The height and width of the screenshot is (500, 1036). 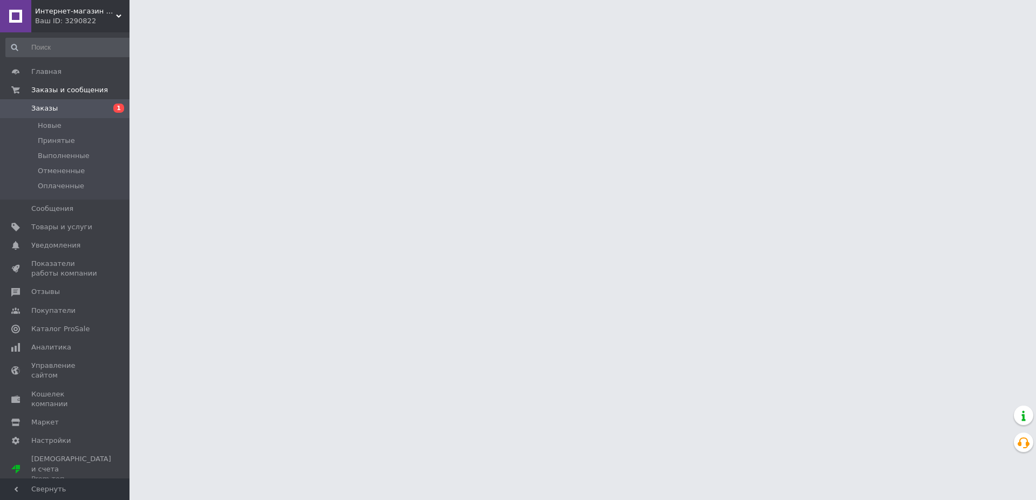 What do you see at coordinates (51, 347) in the screenshot?
I see `span: Аналитика` at bounding box center [51, 347].